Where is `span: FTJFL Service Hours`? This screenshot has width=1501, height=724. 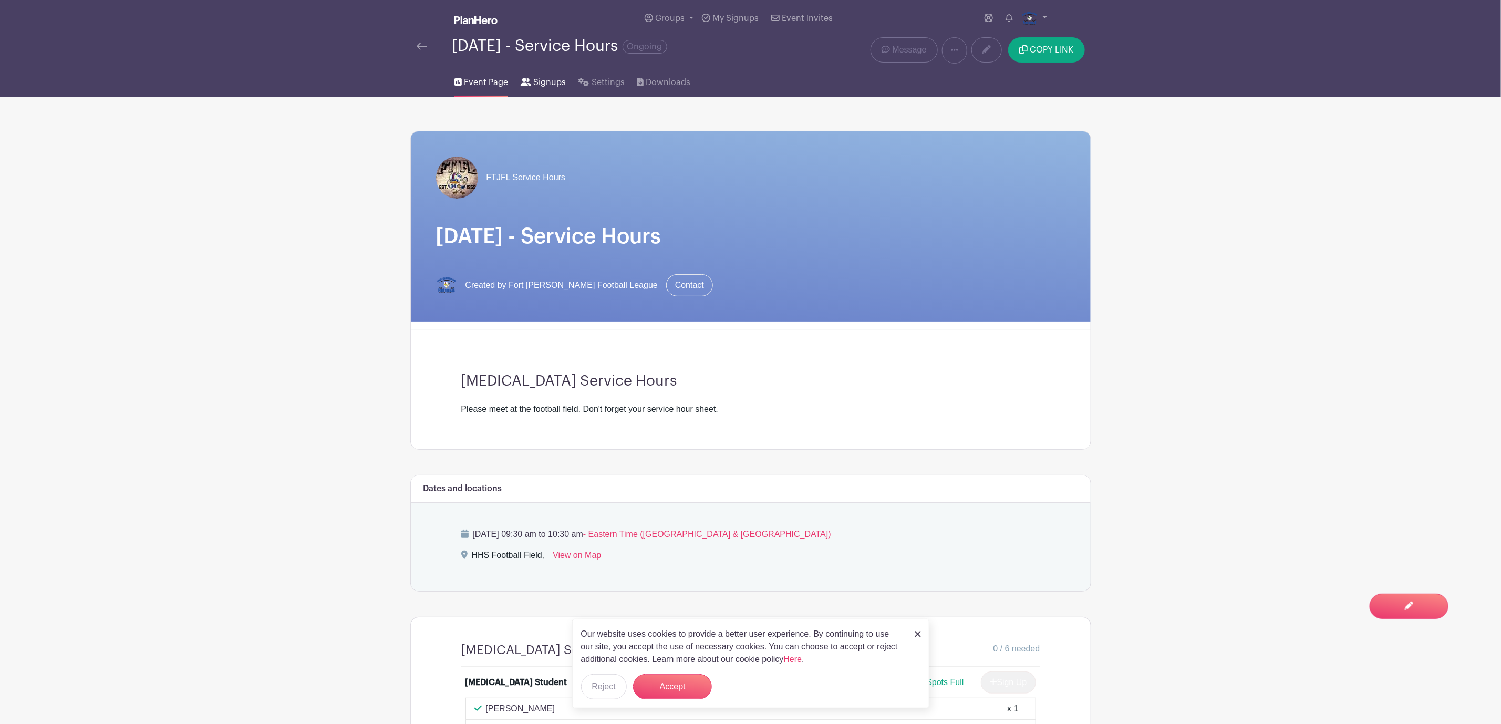 span: FTJFL Service Hours is located at coordinates (526, 178).